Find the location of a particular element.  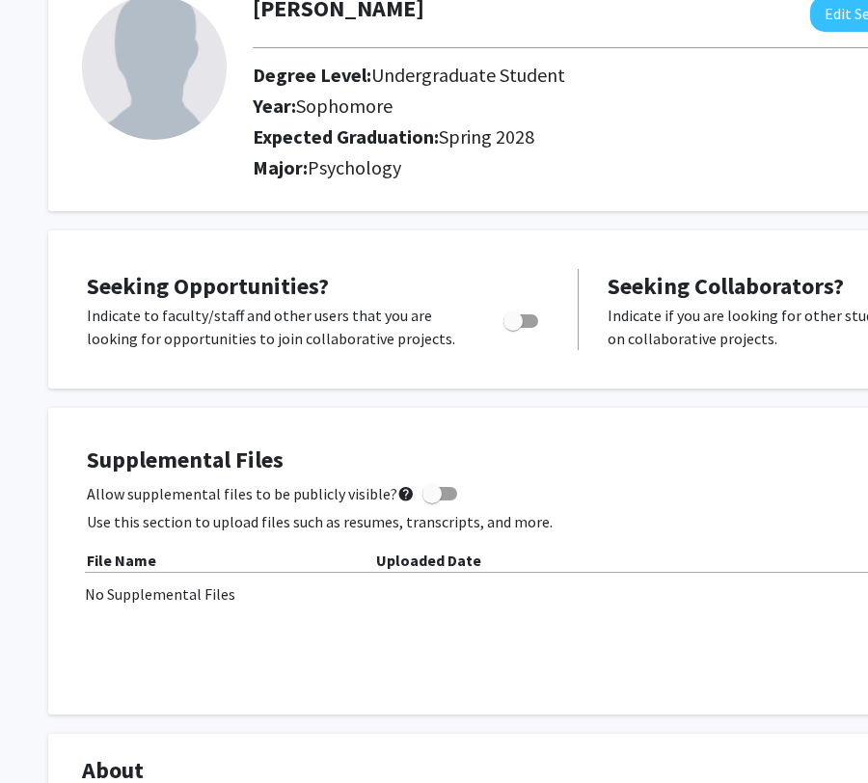

div: Toggle is located at coordinates (522, 318).